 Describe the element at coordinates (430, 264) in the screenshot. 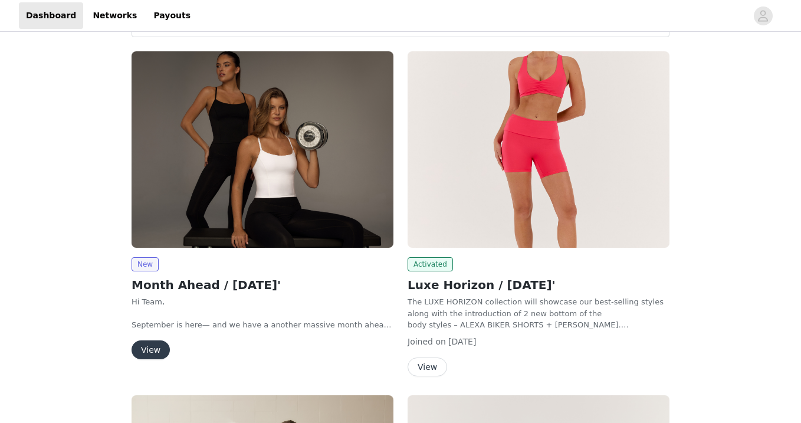

I see `span: Activated` at that location.